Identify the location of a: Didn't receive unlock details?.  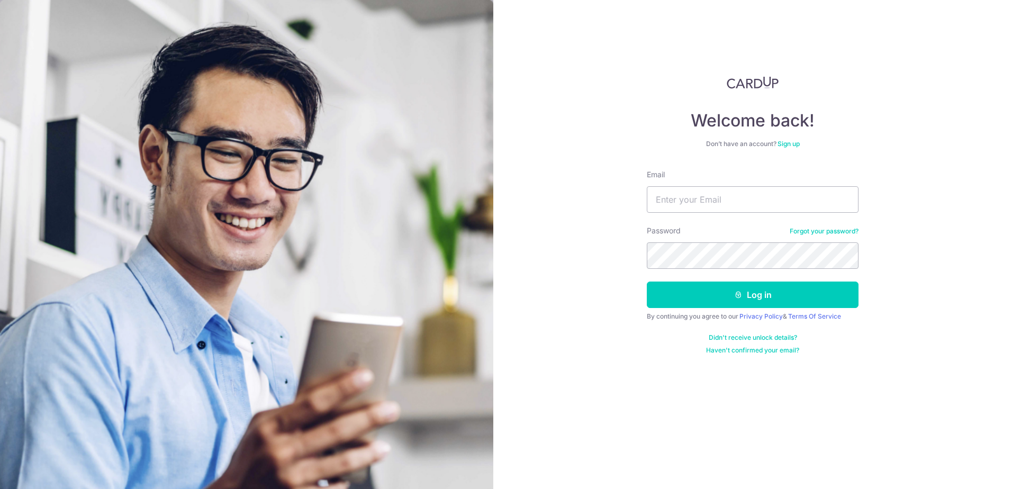
(753, 338).